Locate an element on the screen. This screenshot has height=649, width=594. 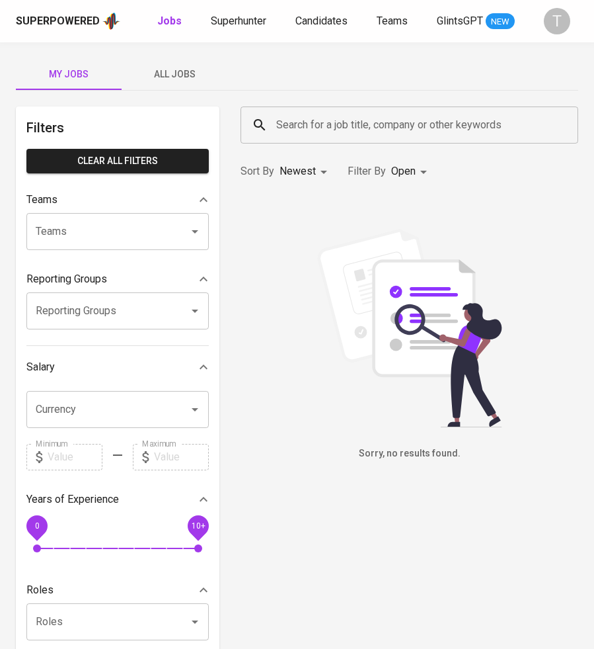
p: Teams is located at coordinates (42, 200).